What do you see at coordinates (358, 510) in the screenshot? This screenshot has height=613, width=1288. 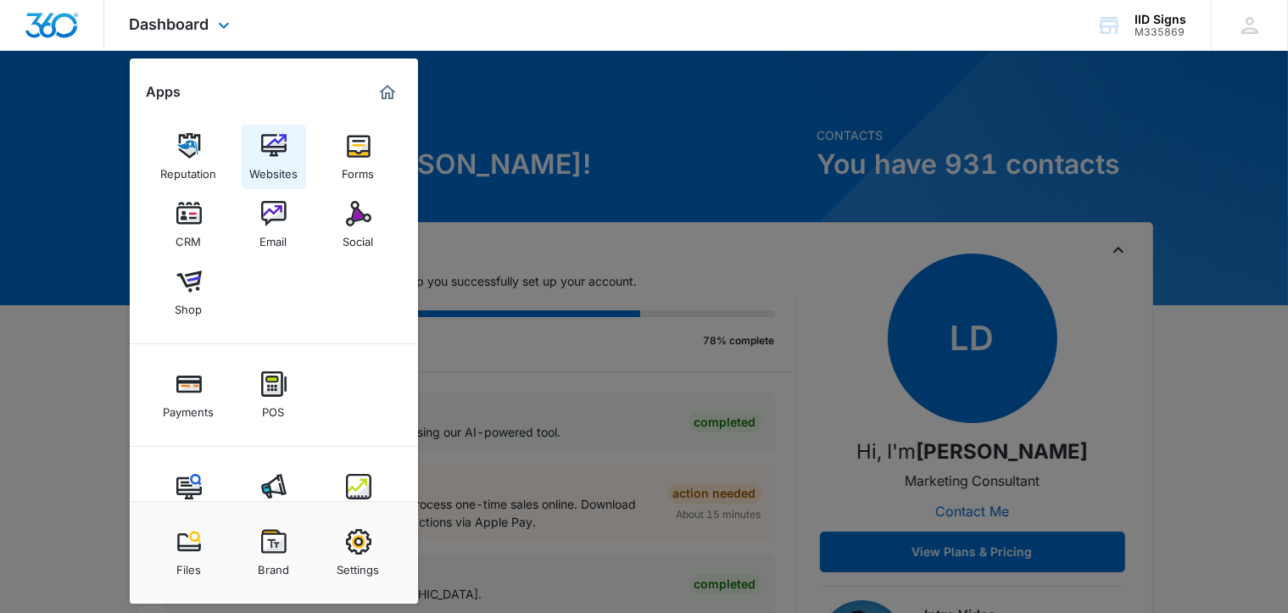 I see `div: Intelligence` at bounding box center [358, 510].